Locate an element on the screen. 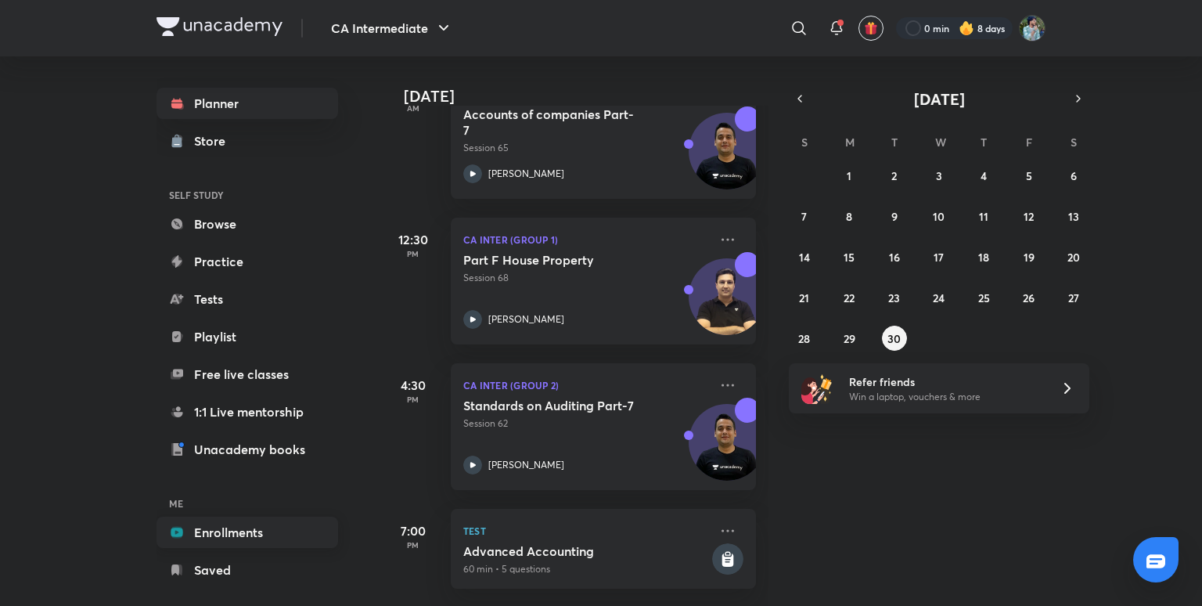 This screenshot has height=606, width=1202. h6: Refer friends is located at coordinates (945, 381).